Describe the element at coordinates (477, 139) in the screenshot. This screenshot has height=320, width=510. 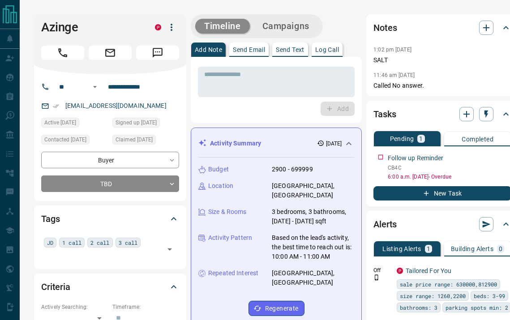
I see `p: Completed` at that location.